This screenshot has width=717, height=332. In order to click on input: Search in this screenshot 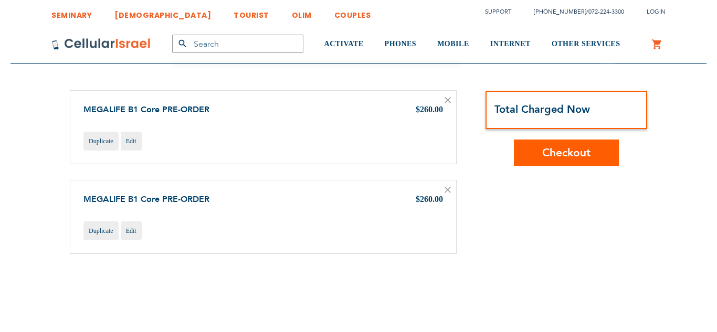, I will do `click(238, 44)`.